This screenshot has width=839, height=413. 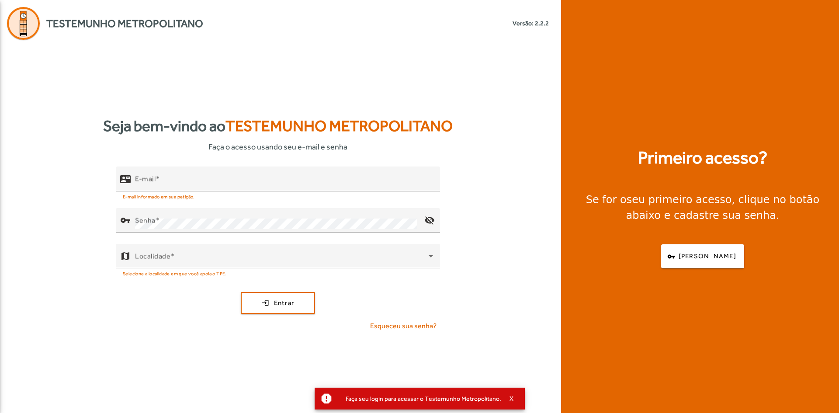 I want to click on span: Faça o acesso usando seu e-mail e senha, so click(x=278, y=146).